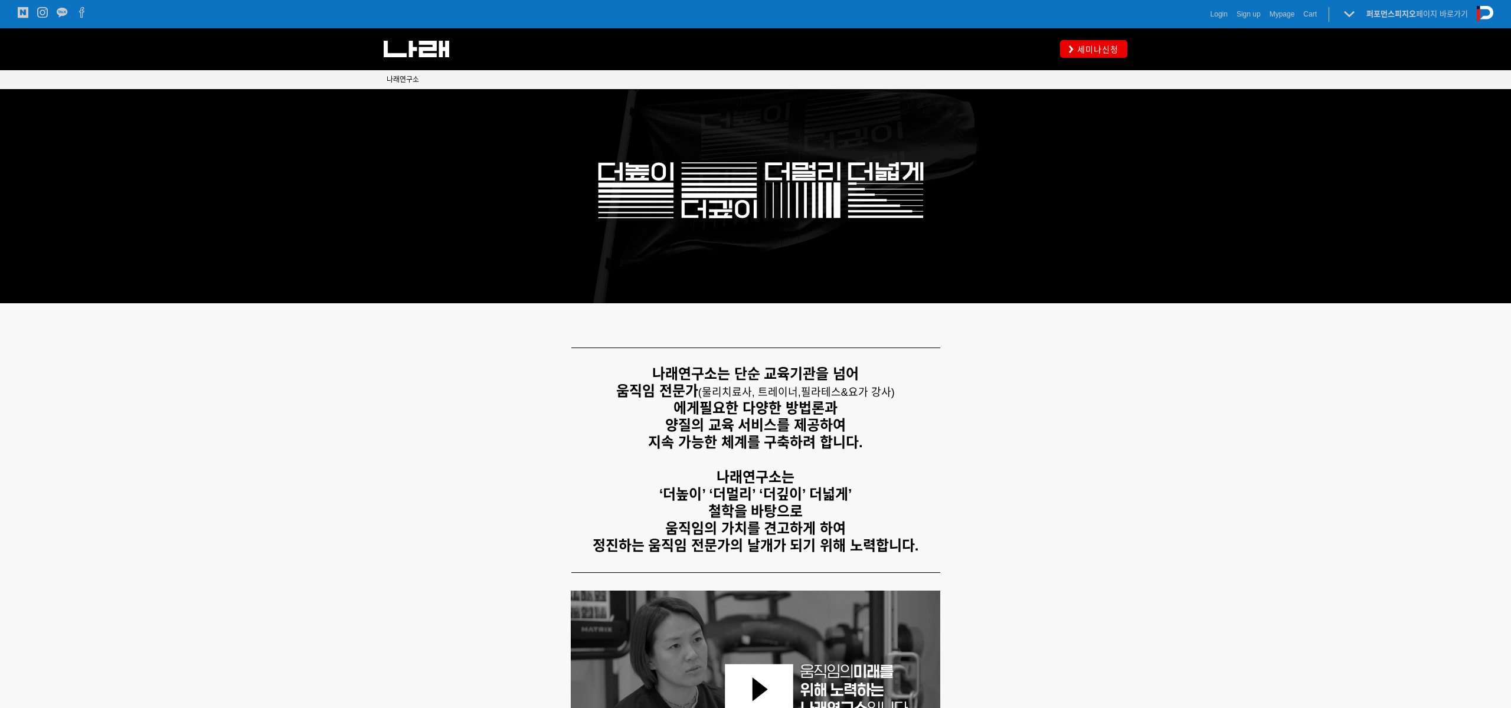  I want to click on strong: 퍼포먼스피지오, so click(1391, 14).